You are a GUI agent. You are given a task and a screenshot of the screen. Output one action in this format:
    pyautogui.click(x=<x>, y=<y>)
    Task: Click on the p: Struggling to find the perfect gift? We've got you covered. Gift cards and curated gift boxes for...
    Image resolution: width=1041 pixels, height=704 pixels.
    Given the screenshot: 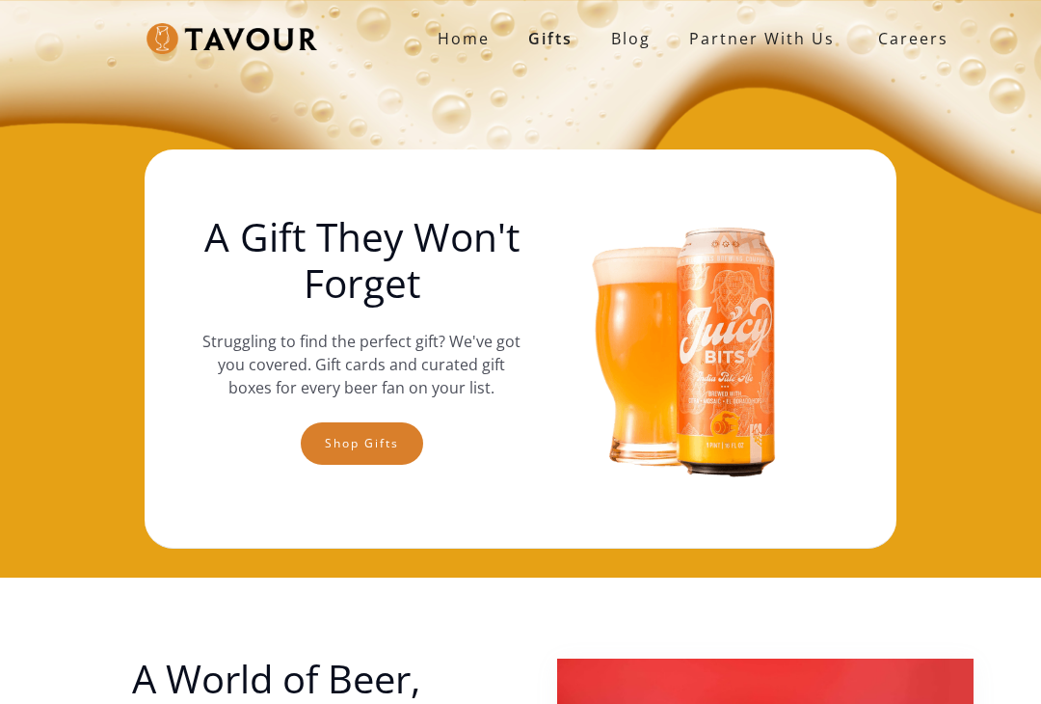 What is the action you would take?
    pyautogui.click(x=362, y=365)
    